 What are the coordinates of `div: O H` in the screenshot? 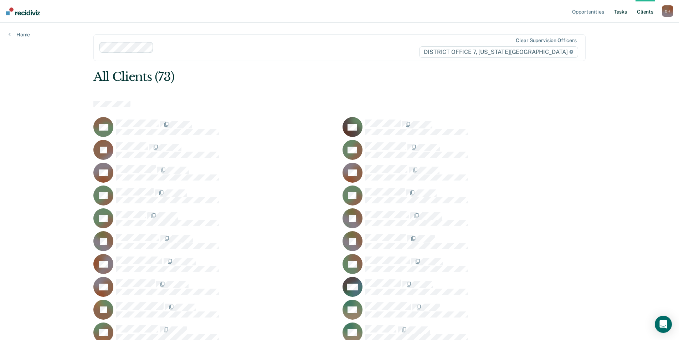 It's located at (667, 11).